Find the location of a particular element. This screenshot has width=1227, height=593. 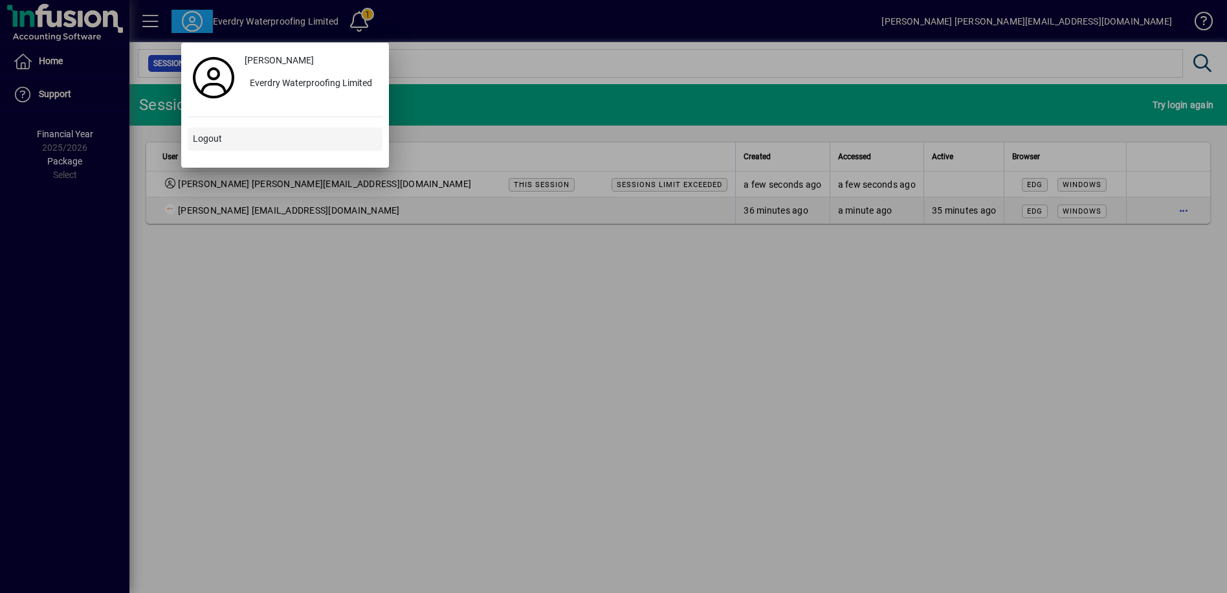

div: Everdry Waterproofing Limited is located at coordinates (311, 84).